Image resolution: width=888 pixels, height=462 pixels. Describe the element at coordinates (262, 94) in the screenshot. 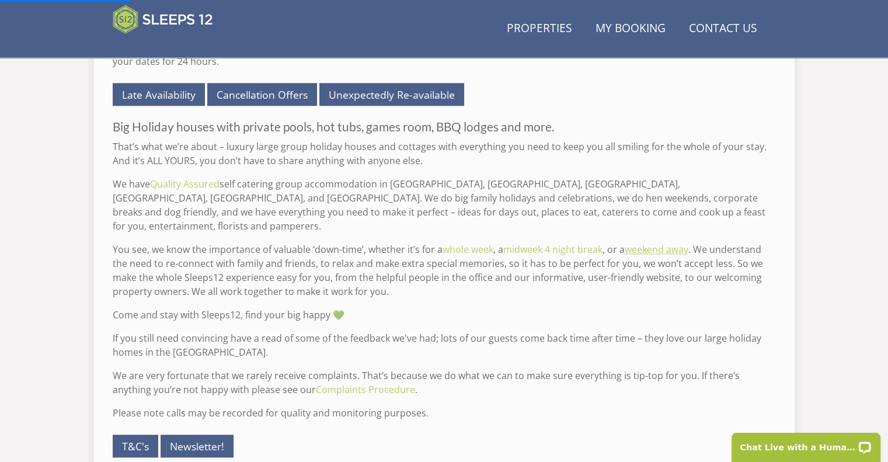

I see `a: Cancellation Offers` at that location.